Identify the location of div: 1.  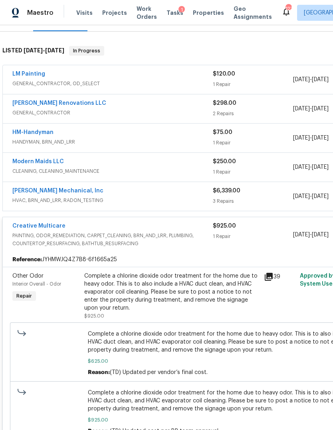
(182, 10).